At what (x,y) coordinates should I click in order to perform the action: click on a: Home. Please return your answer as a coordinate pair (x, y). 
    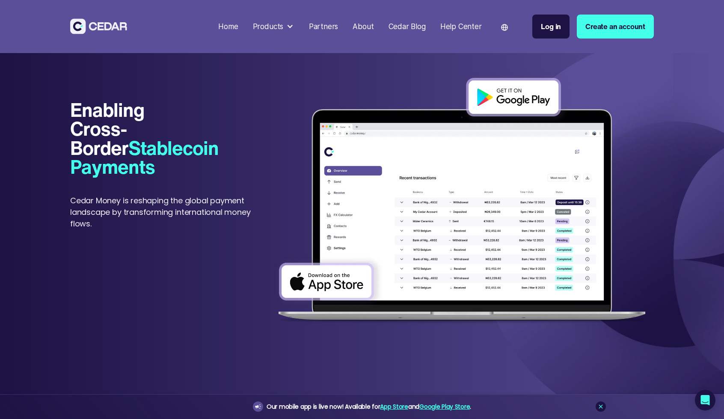
    Looking at the image, I should click on (228, 27).